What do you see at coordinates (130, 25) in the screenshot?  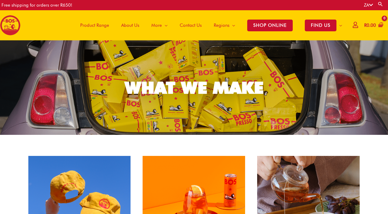 I see `span: About Us` at bounding box center [130, 25].